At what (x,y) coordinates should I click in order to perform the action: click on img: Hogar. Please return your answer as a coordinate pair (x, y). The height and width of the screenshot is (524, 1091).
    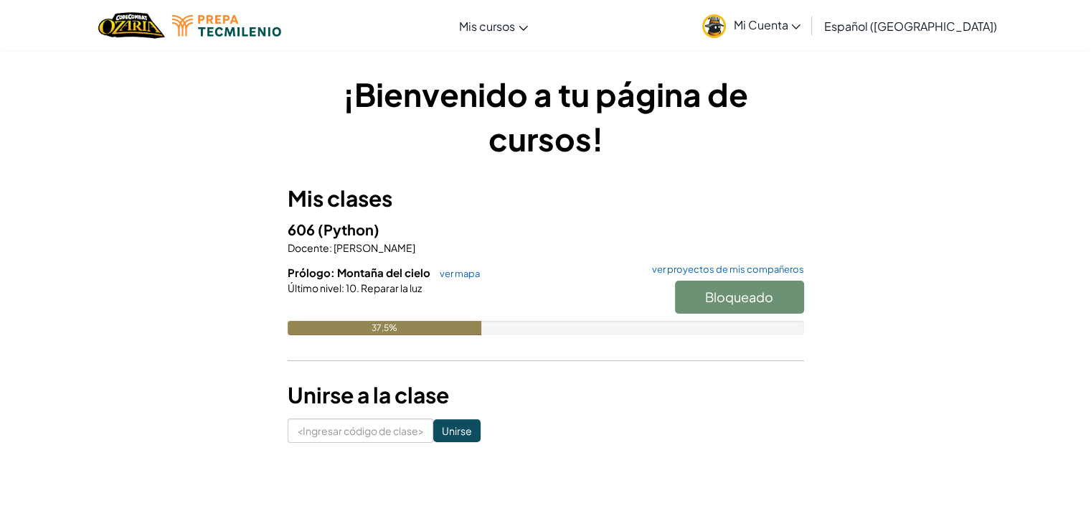
    Looking at the image, I should click on (131, 25).